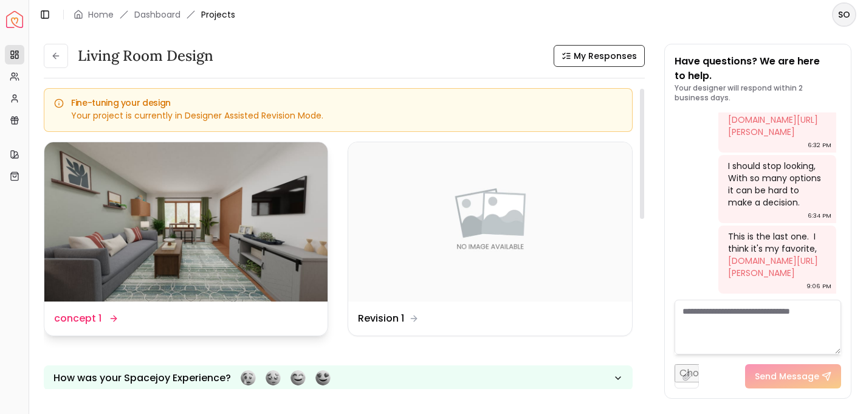 The width and height of the screenshot is (866, 414). I want to click on p: Have questions? We are here to help., so click(758, 69).